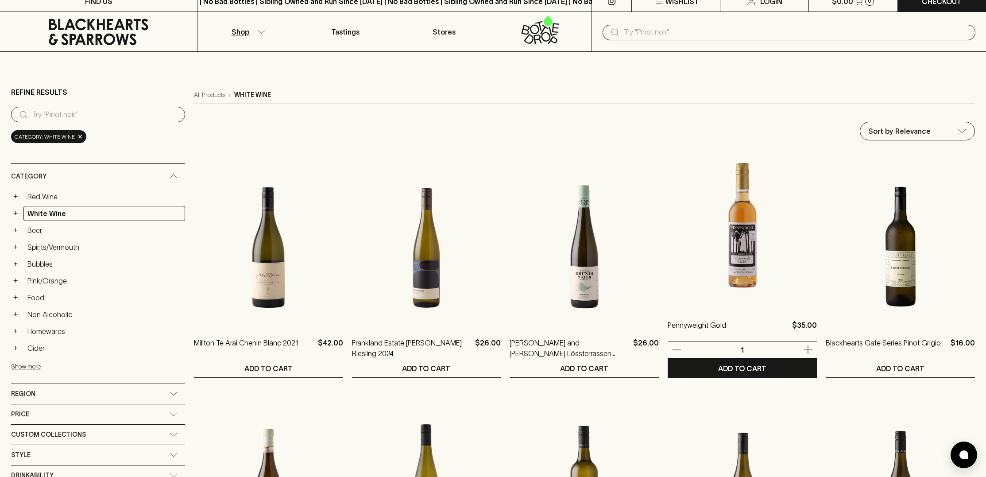 The width and height of the screenshot is (986, 477). What do you see at coordinates (268, 247) in the screenshot?
I see `img: Millton Te Arai Chenin Blanc 2021` at bounding box center [268, 247].